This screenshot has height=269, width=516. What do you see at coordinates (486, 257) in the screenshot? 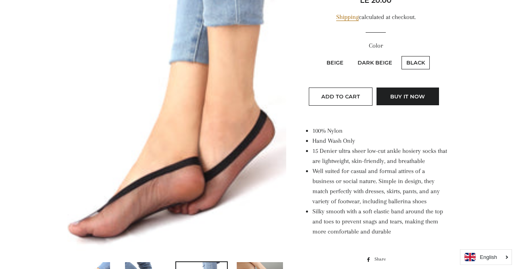
I see `a: English` at bounding box center [486, 257].